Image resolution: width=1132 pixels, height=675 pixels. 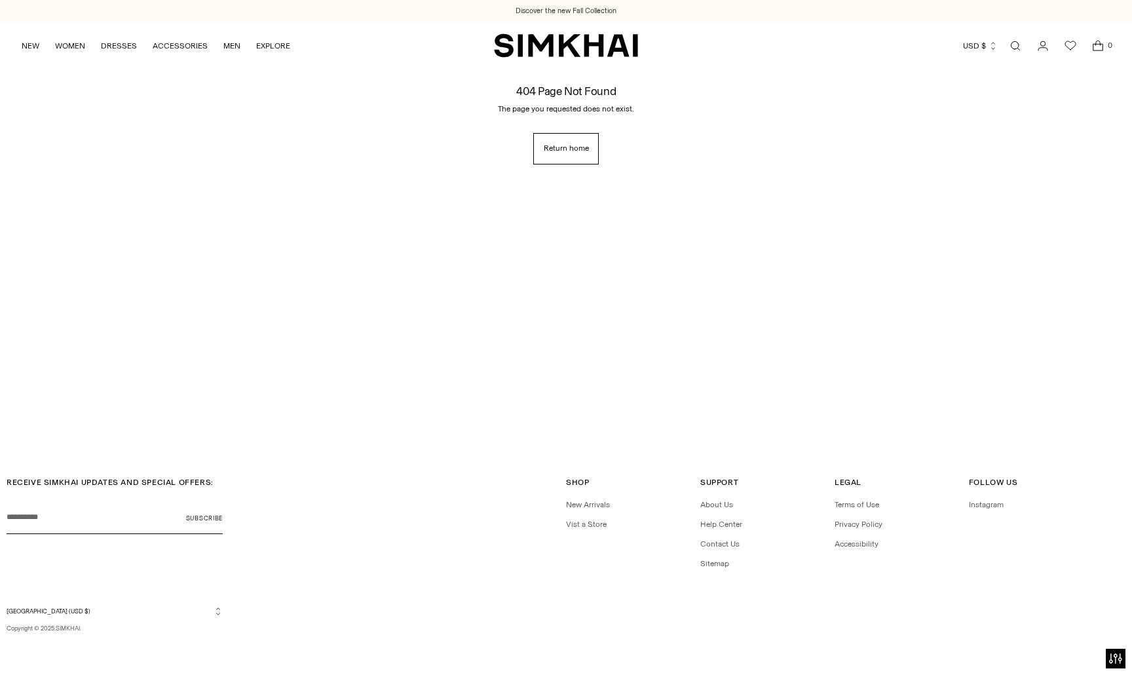 I want to click on a: ACCESSORIES, so click(x=180, y=46).